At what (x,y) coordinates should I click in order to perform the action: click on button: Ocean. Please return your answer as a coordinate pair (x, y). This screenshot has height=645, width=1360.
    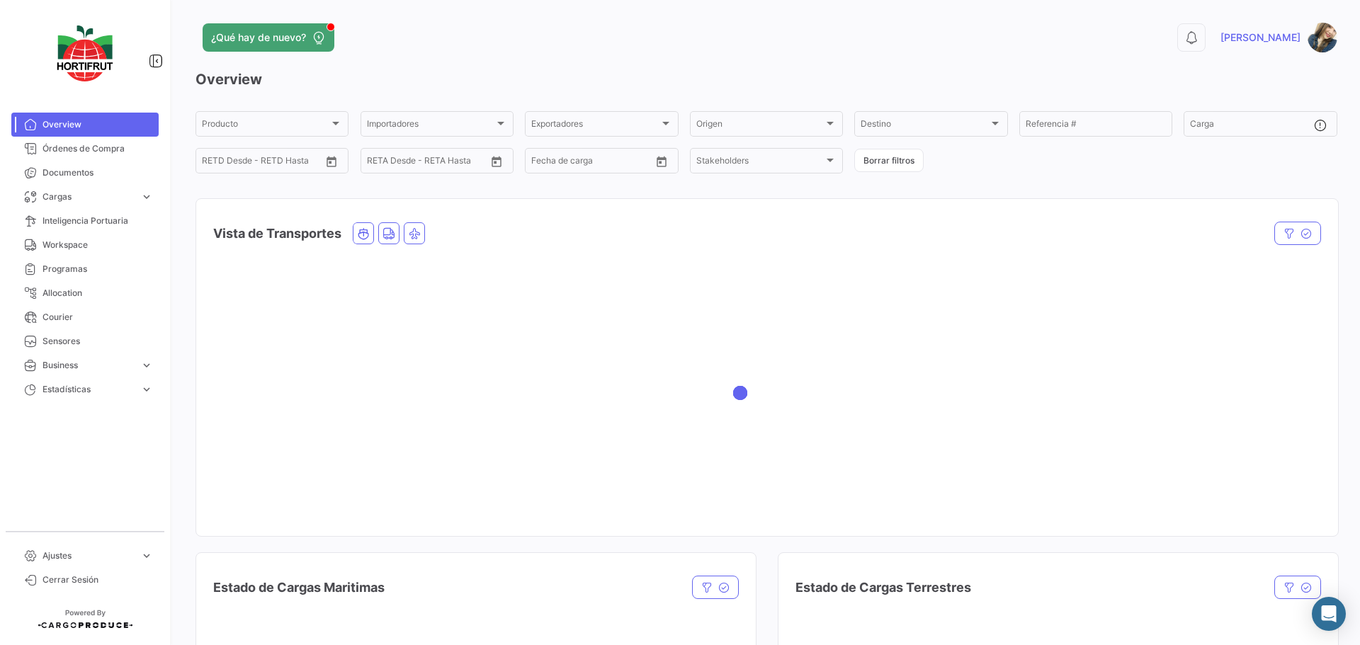
    Looking at the image, I should click on (363, 233).